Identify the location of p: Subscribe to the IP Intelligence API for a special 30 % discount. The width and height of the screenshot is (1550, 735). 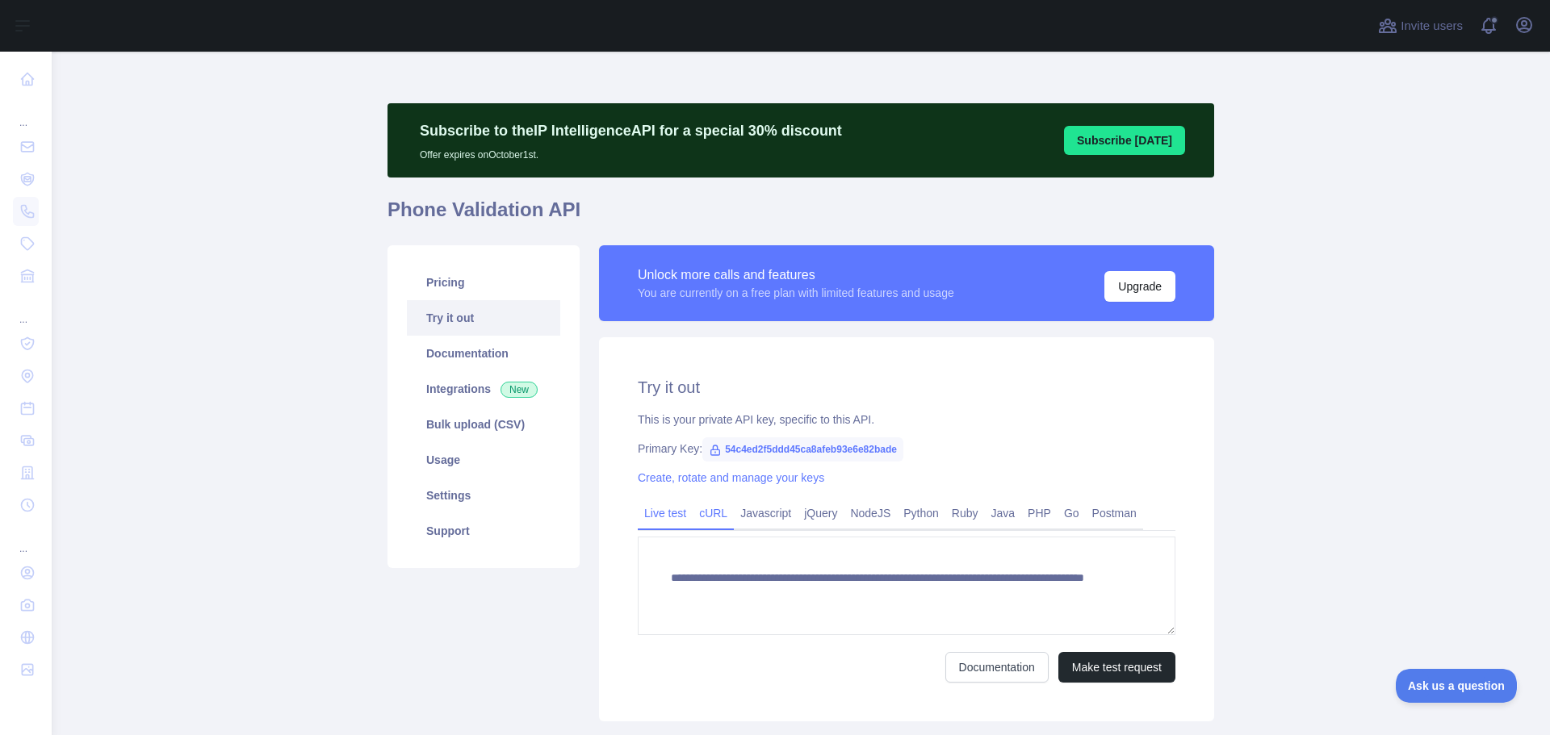
(630, 131).